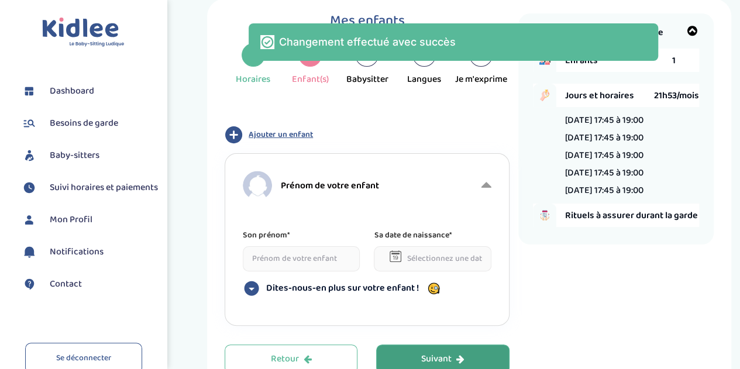 The width and height of the screenshot is (740, 369). What do you see at coordinates (486, 185) in the screenshot?
I see `i: Afficher moins` at bounding box center [486, 185].